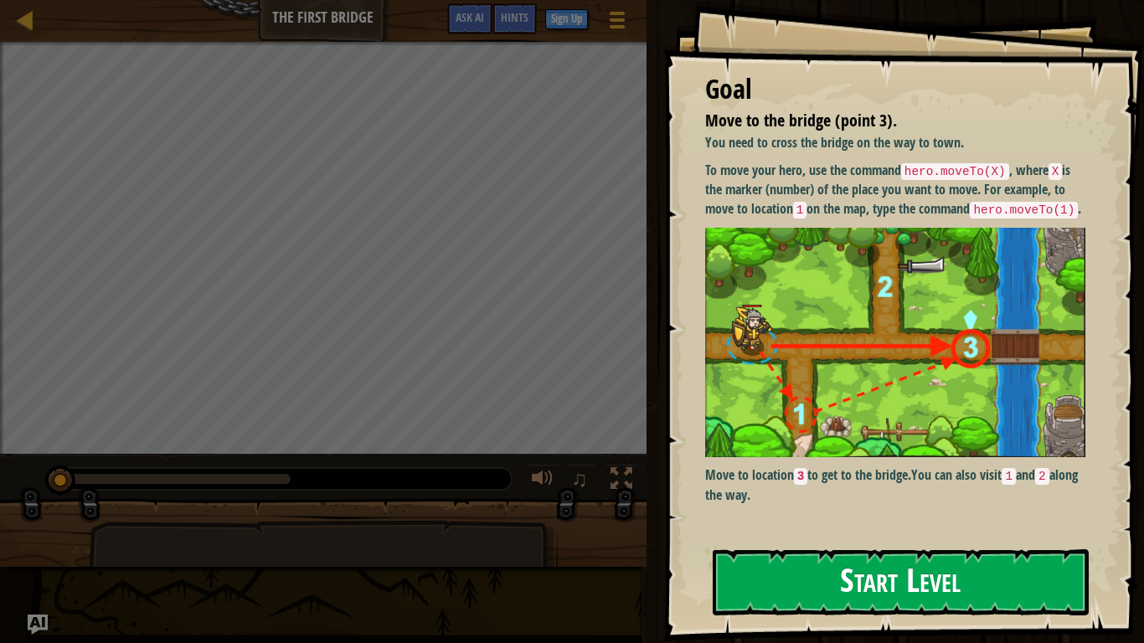 Image resolution: width=1144 pixels, height=643 pixels. What do you see at coordinates (895, 485) in the screenshot?
I see `p: You can also visit and along the way.` at bounding box center [895, 485].